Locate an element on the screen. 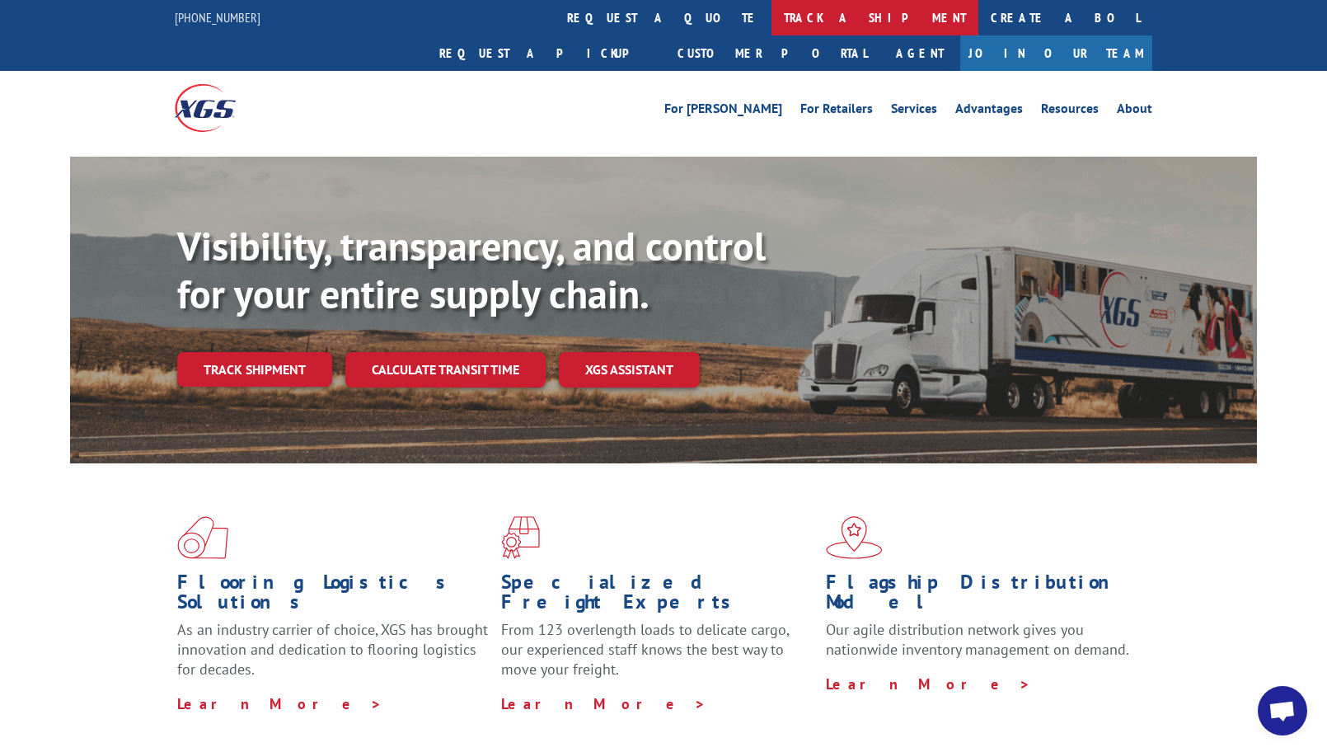 The height and width of the screenshot is (752, 1327). p: From 123 overlength loads to delicate cargo, our experienced staff knows the best way to move you... is located at coordinates (657, 656).